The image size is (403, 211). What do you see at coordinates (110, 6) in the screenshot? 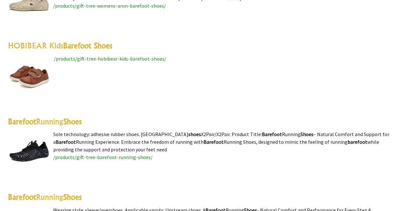
I see `a: /products/gift-tree-womens-aron-barefoot-shoes/` at bounding box center [110, 6].